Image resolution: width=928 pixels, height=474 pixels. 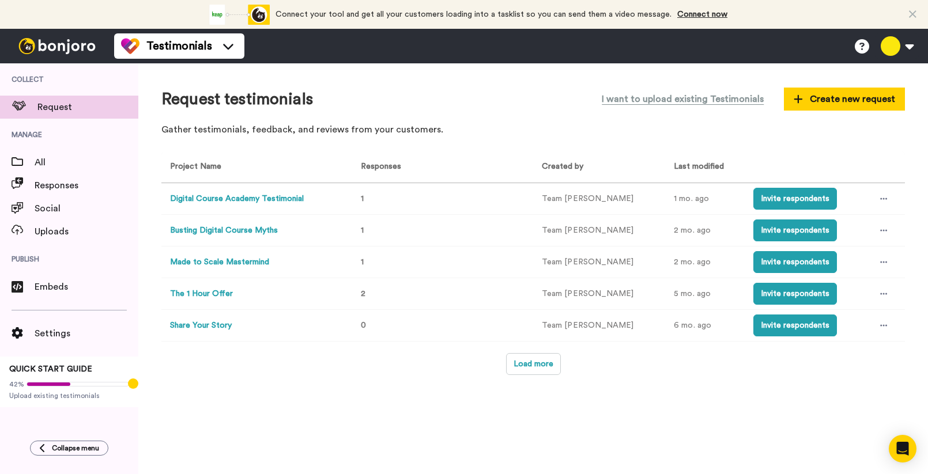 What do you see at coordinates (86, 209) in the screenshot?
I see `span: Social` at bounding box center [86, 209].